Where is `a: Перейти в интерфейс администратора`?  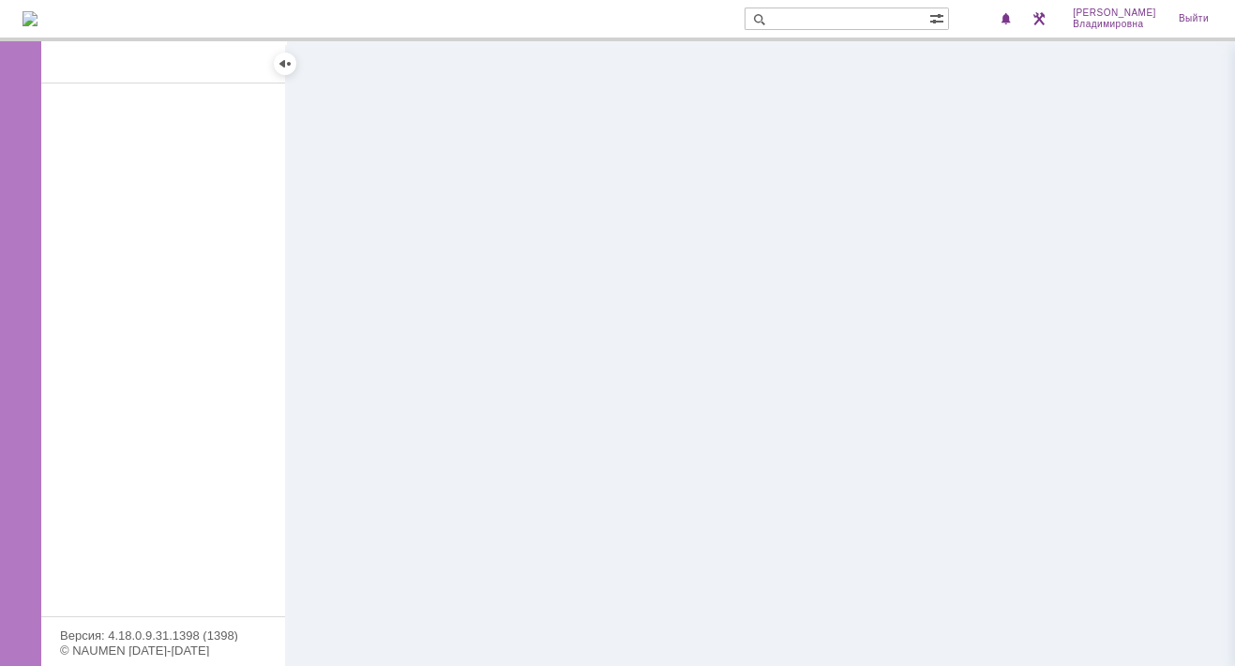 a: Перейти в интерфейс администратора is located at coordinates (1039, 19).